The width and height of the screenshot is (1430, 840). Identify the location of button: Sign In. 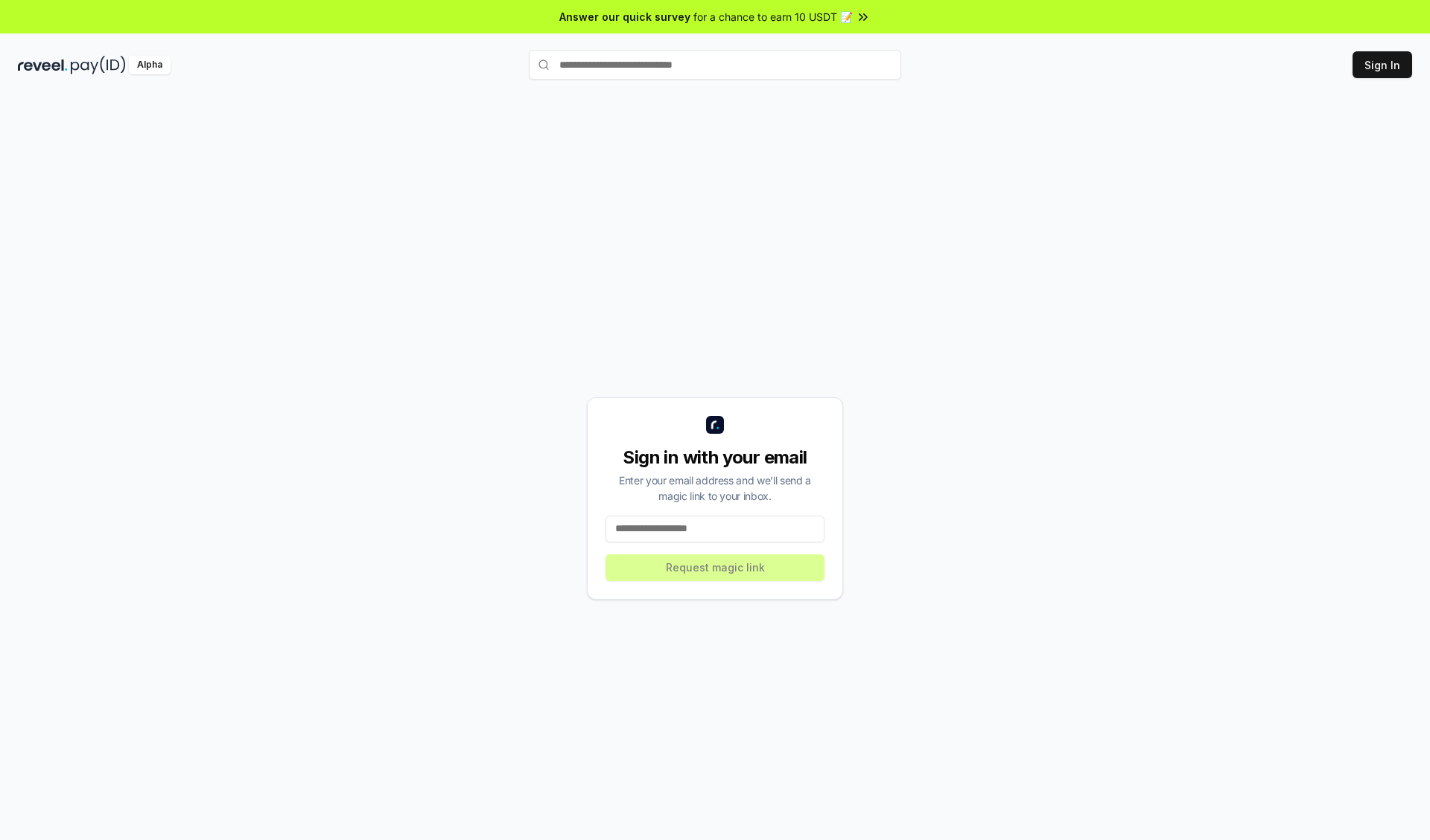
(1383, 65).